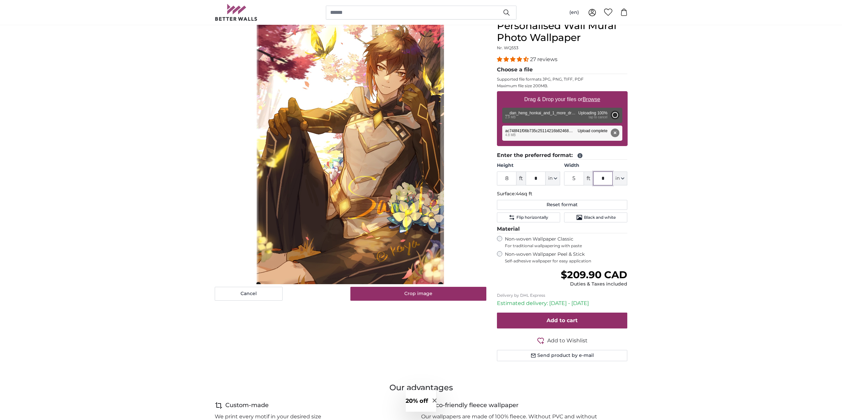 The width and height of the screenshot is (842, 420). What do you see at coordinates (562, 356) in the screenshot?
I see `button: Send product by e-mail` at bounding box center [562, 356].